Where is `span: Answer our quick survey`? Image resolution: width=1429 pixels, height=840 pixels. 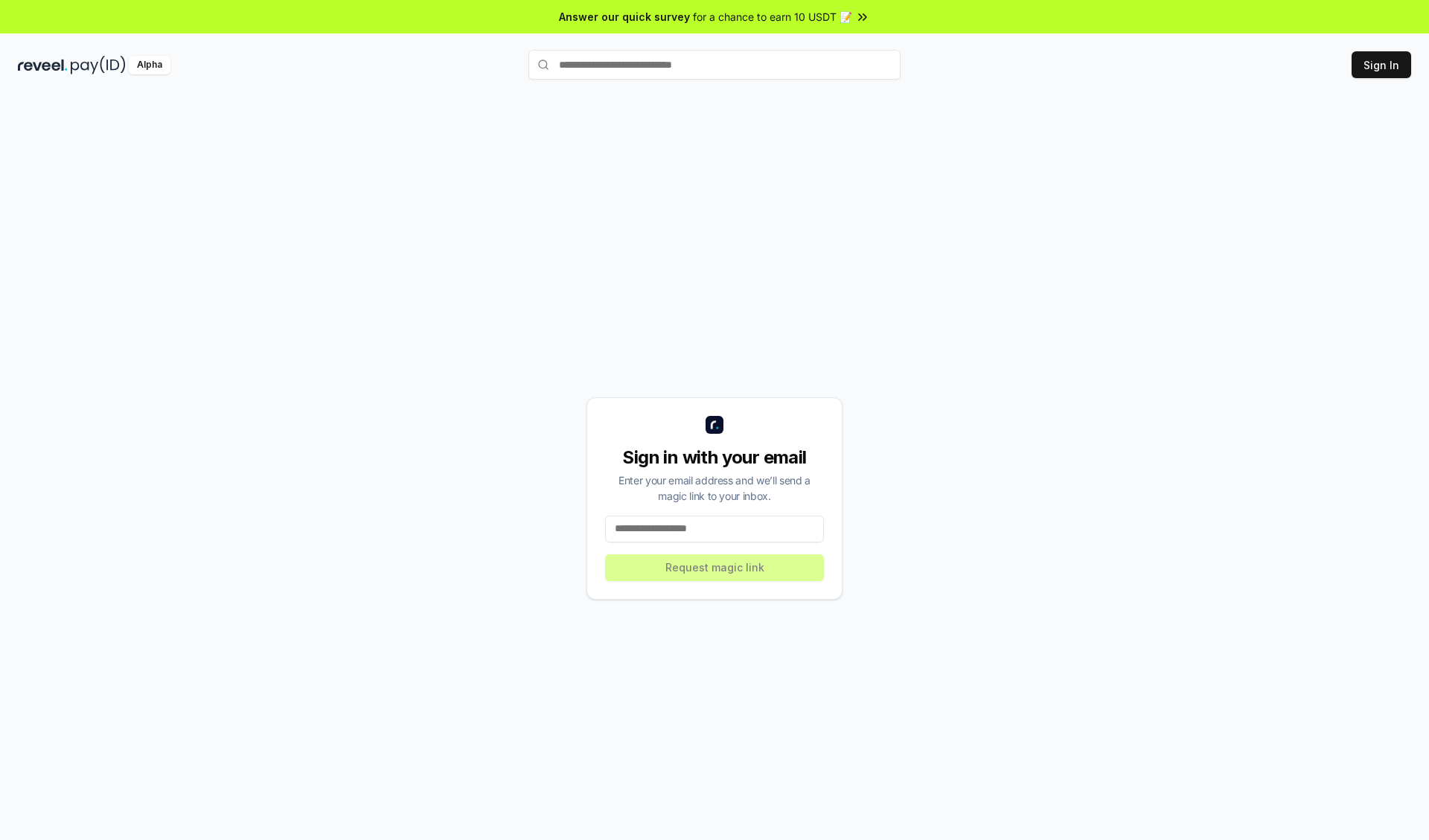 span: Answer our quick survey is located at coordinates (625, 16).